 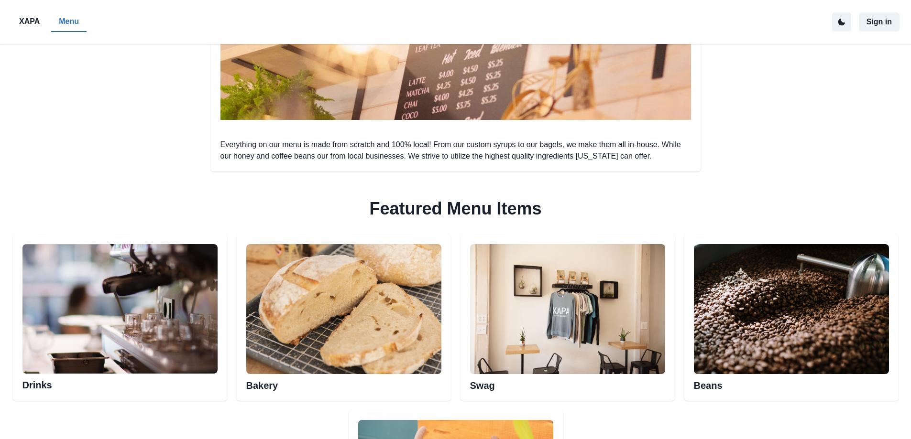 What do you see at coordinates (29, 22) in the screenshot?
I see `p: XAPA` at bounding box center [29, 22].